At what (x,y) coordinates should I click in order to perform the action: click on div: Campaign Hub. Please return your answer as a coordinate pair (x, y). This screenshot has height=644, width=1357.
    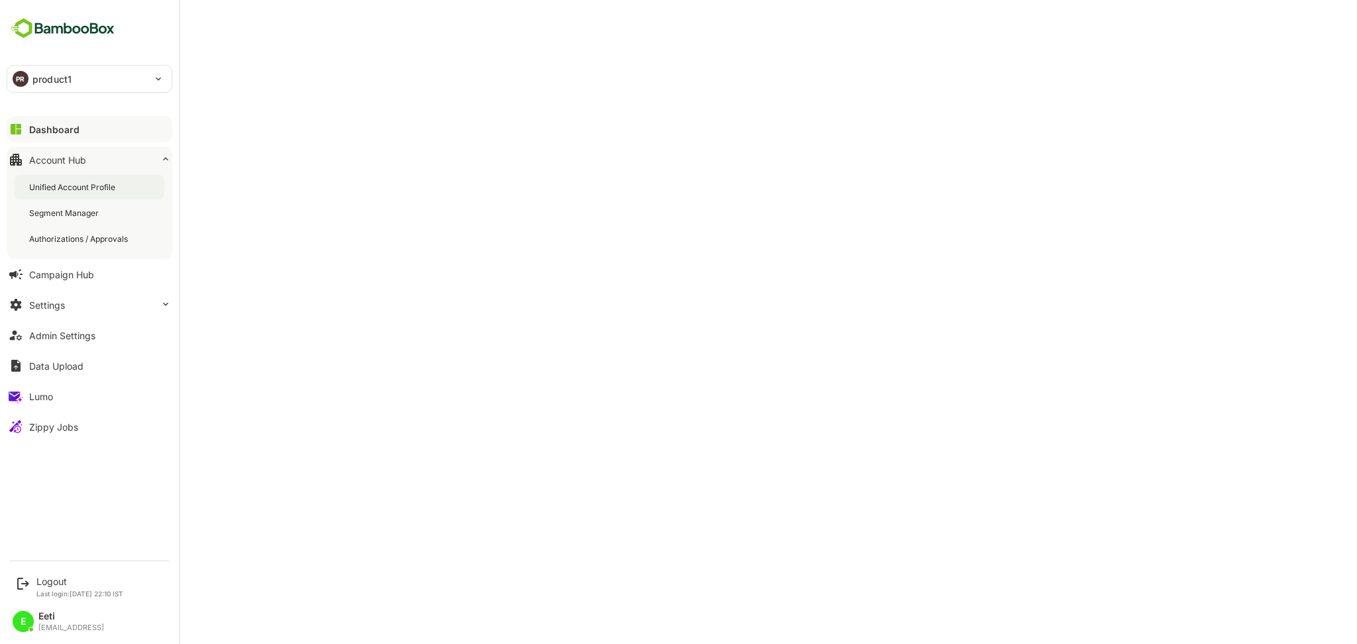
    Looking at the image, I should click on (62, 274).